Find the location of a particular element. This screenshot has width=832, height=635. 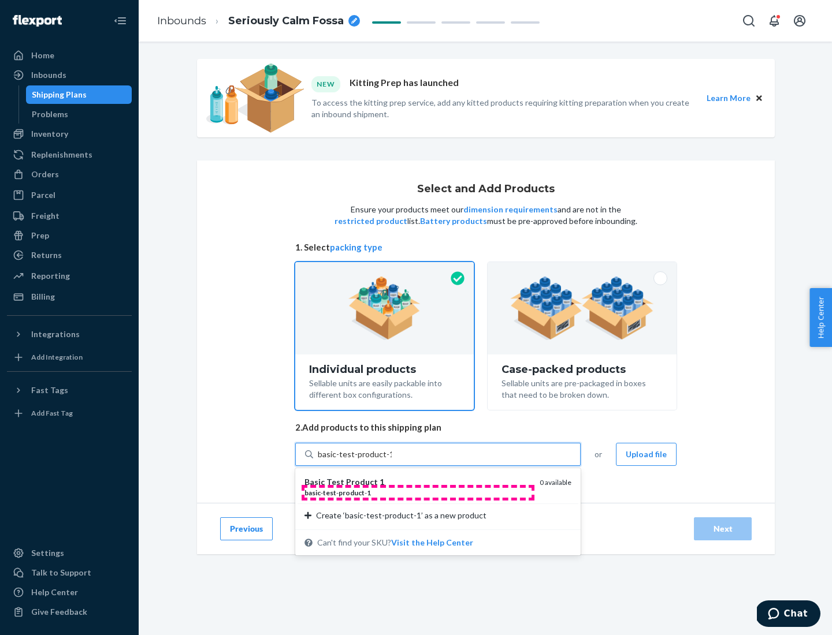

a: Add Integration is located at coordinates (69, 357).